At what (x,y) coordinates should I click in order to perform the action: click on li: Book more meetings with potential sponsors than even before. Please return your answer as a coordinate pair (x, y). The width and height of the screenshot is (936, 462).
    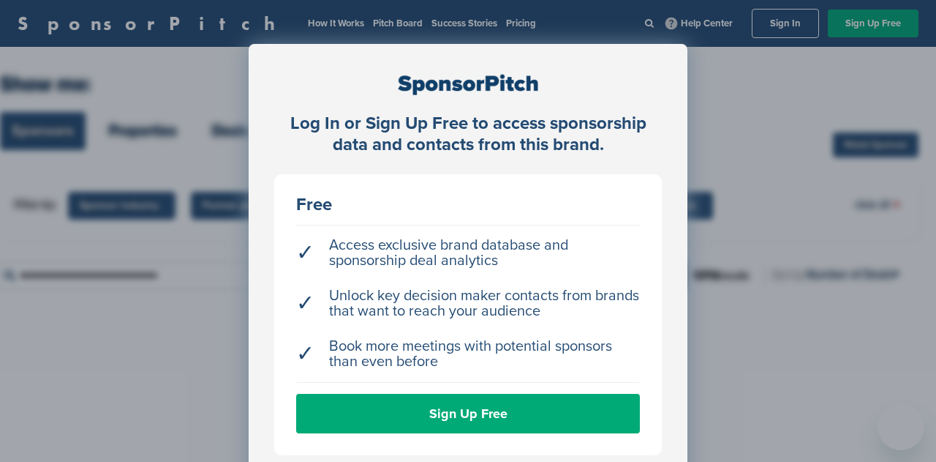
    Looking at the image, I should click on (468, 354).